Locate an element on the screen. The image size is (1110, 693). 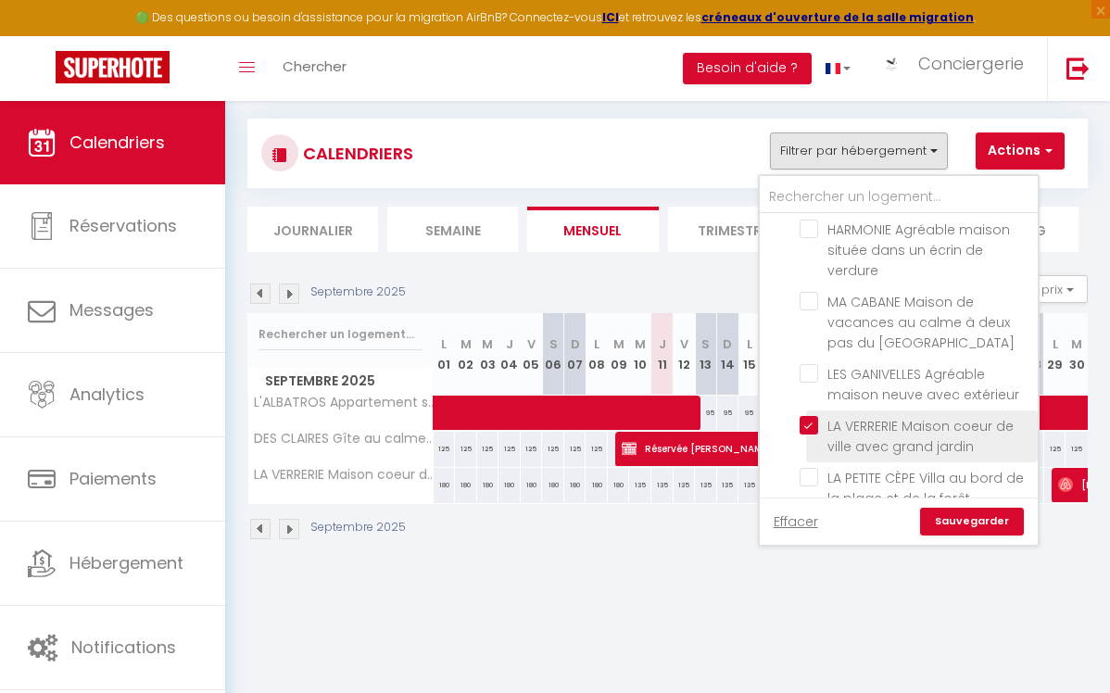
img: logout is located at coordinates (1078, 68).